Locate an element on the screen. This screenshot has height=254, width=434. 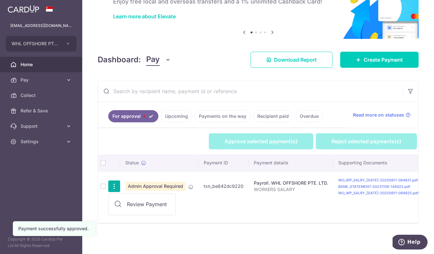
a: Read more on statuses is located at coordinates (381, 115).